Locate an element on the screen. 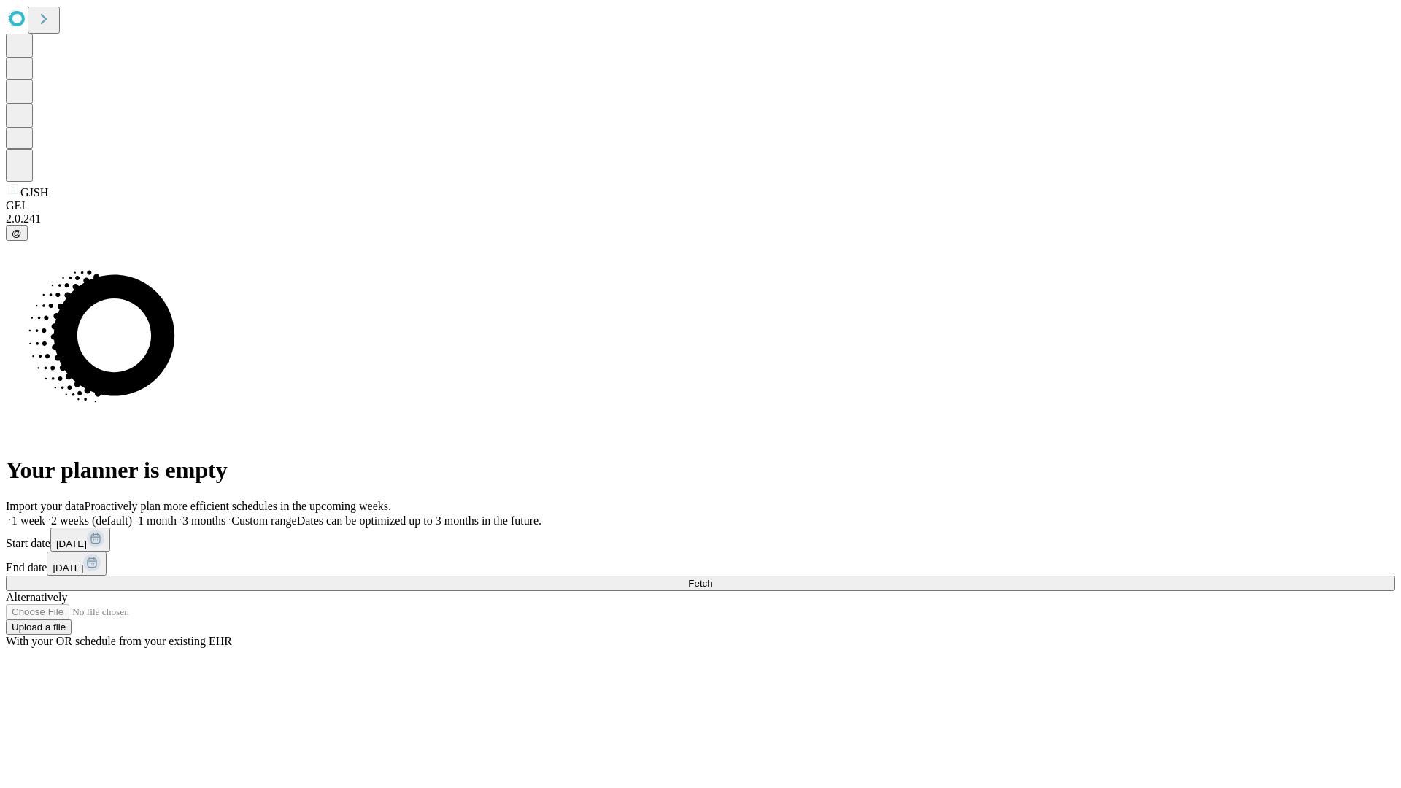 The width and height of the screenshot is (1401, 788). button: Fetch is located at coordinates (700, 583).